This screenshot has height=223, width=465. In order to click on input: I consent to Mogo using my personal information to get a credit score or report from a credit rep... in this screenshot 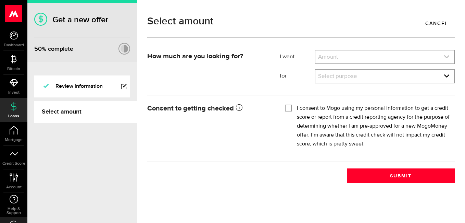, I will do `click(289, 107)`.